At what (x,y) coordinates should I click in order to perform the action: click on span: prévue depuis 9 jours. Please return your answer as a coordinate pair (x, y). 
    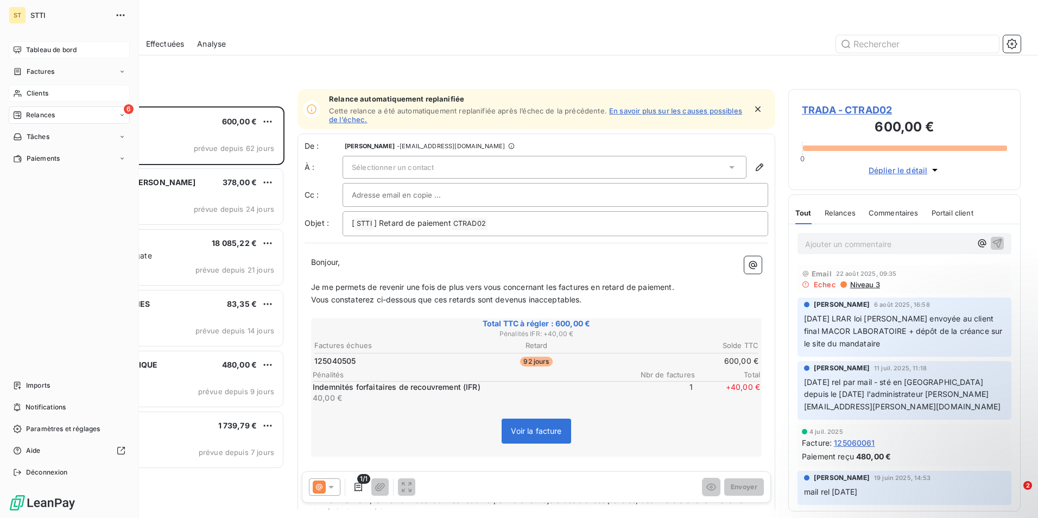
    Looking at the image, I should click on (236, 391).